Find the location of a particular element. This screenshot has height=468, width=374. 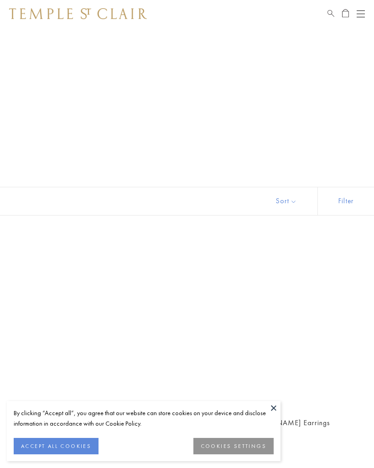

button: Open navigation is located at coordinates (360, 14).